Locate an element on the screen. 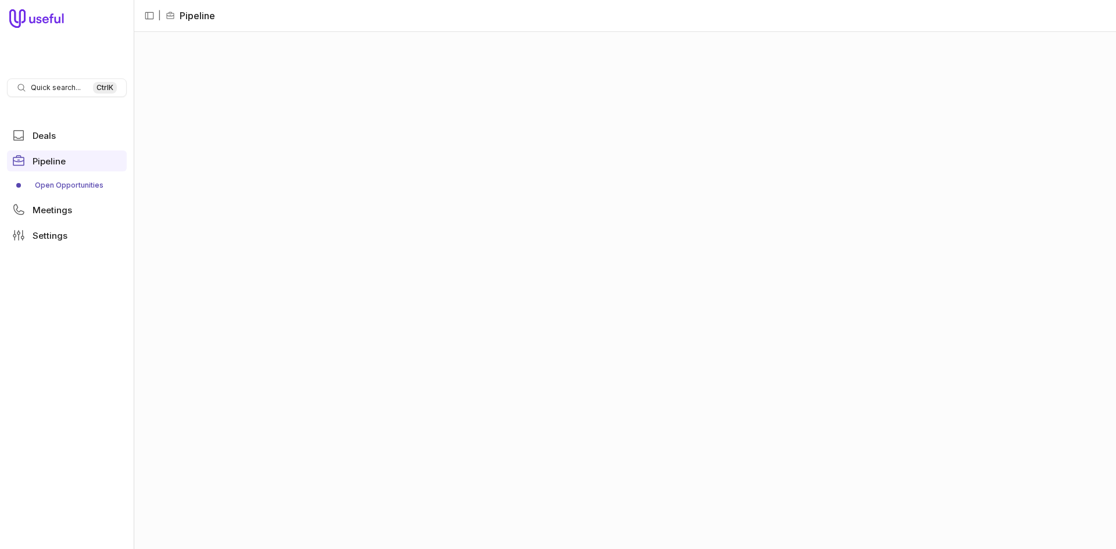 Image resolution: width=1116 pixels, height=549 pixels. a: Pipeline is located at coordinates (67, 161).